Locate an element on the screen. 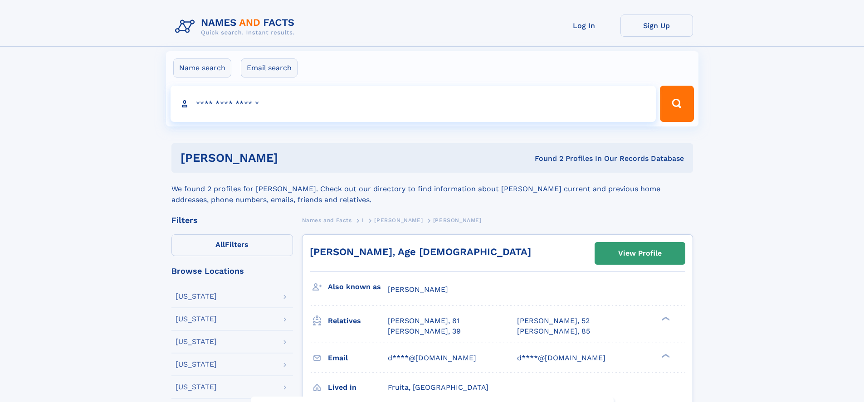 This screenshot has width=864, height=402. div: View Profile is located at coordinates (640, 254).